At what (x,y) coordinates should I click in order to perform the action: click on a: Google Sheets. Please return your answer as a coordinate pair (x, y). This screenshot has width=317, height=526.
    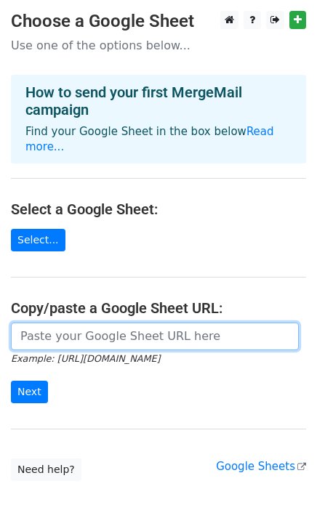
    Looking at the image, I should click on (261, 466).